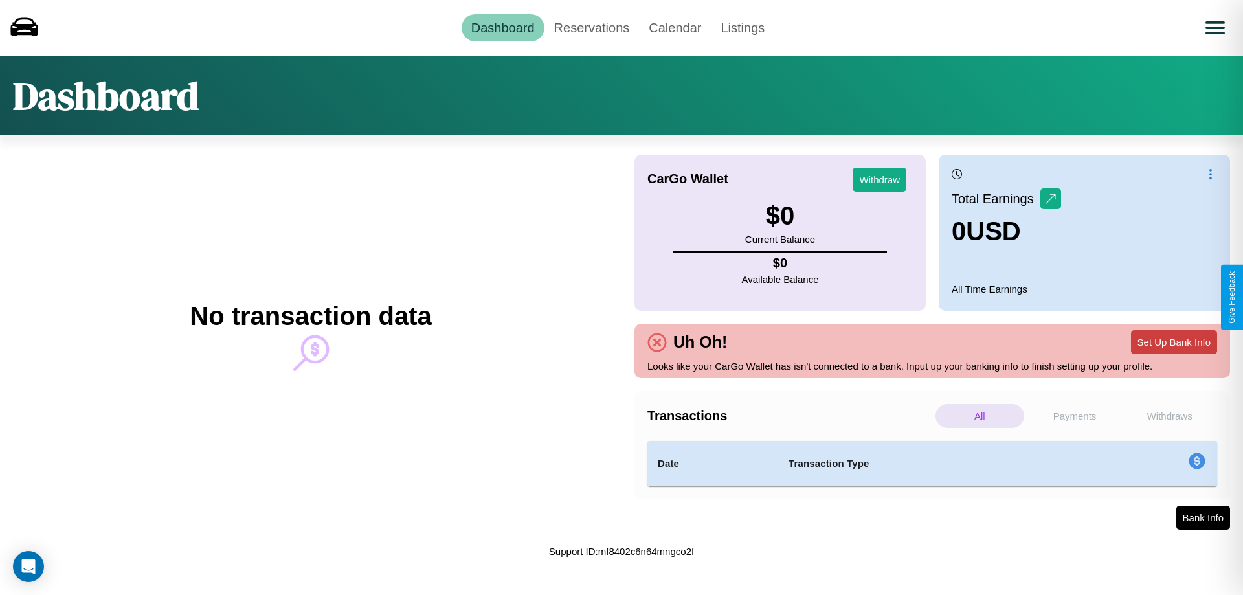 This screenshot has height=595, width=1243. What do you see at coordinates (621, 551) in the screenshot?
I see `p: Support ID: mf8402c6n64mngco2f` at bounding box center [621, 551].